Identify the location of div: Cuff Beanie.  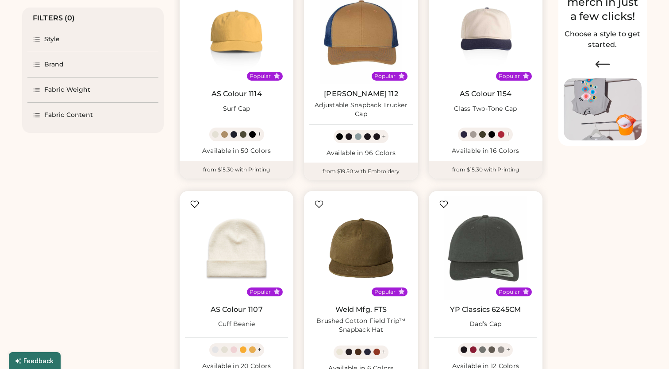
(237, 324).